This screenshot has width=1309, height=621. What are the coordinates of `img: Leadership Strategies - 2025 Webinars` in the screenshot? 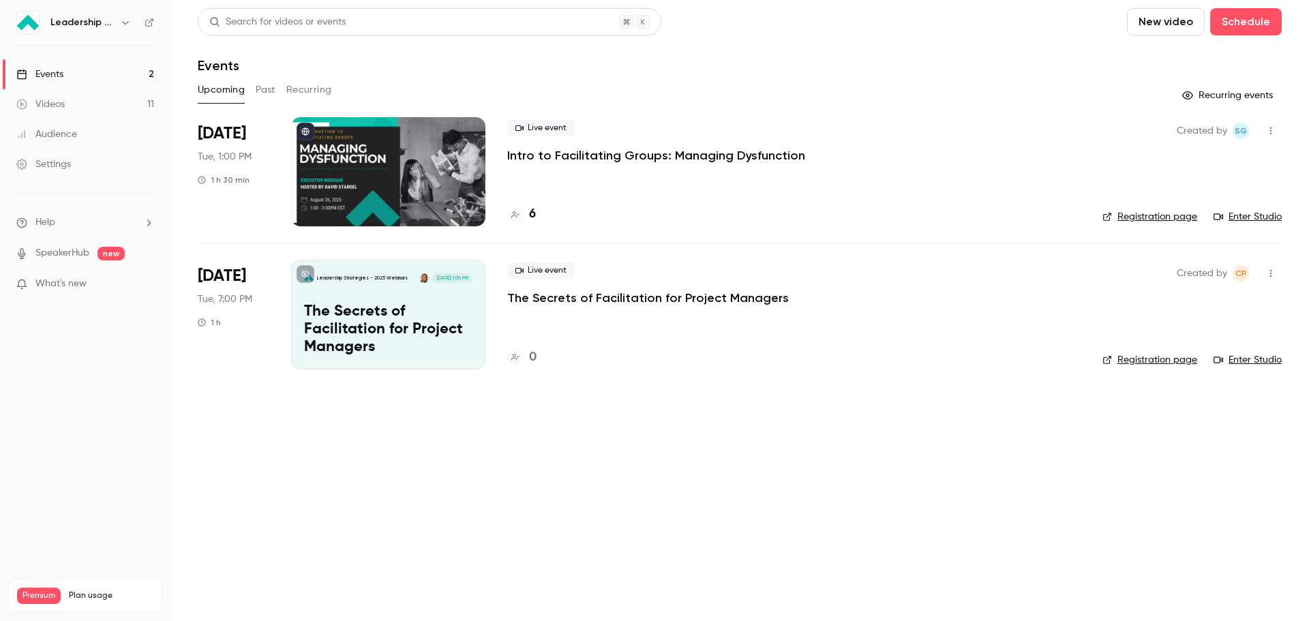 It's located at (28, 23).